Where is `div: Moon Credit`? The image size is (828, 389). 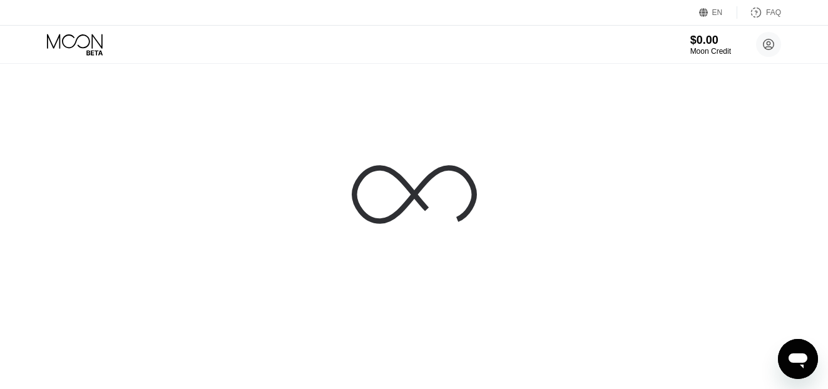 div: Moon Credit is located at coordinates (710, 51).